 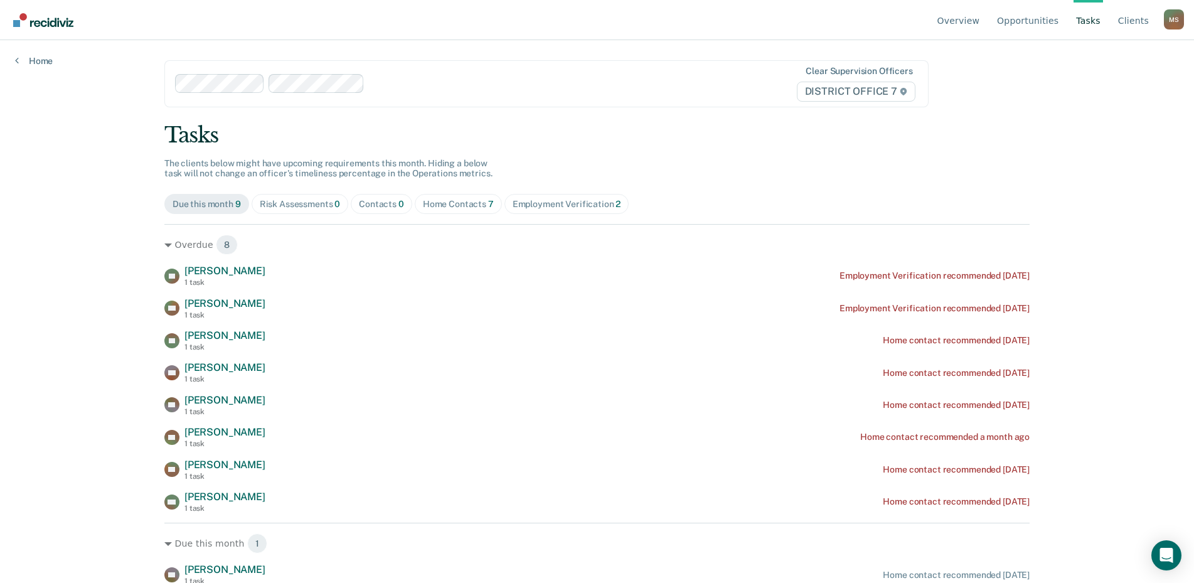 What do you see at coordinates (34, 61) in the screenshot?
I see `a: Home` at bounding box center [34, 61].